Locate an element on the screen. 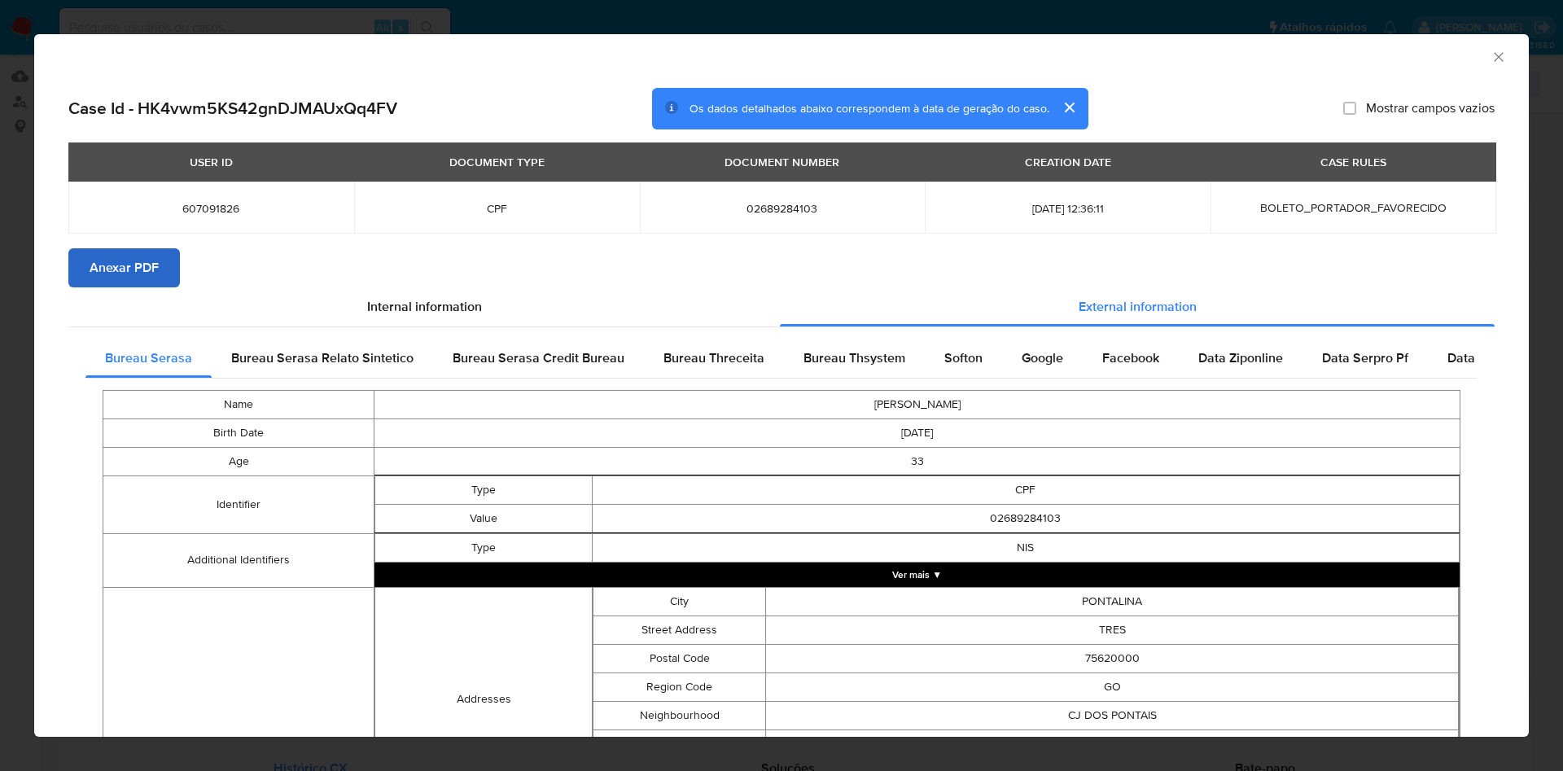 The height and width of the screenshot is (771, 1563). span: Bureau Threceita is located at coordinates (714, 357).